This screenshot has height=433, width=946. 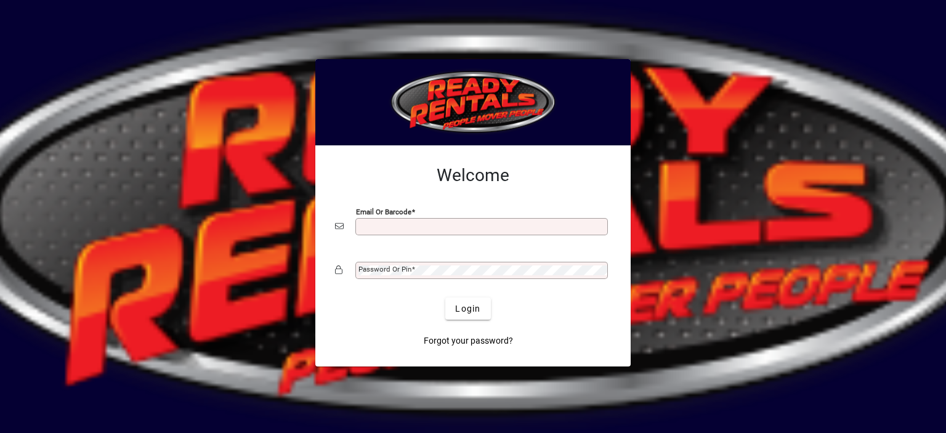 I want to click on h2: Welcome, so click(x=473, y=176).